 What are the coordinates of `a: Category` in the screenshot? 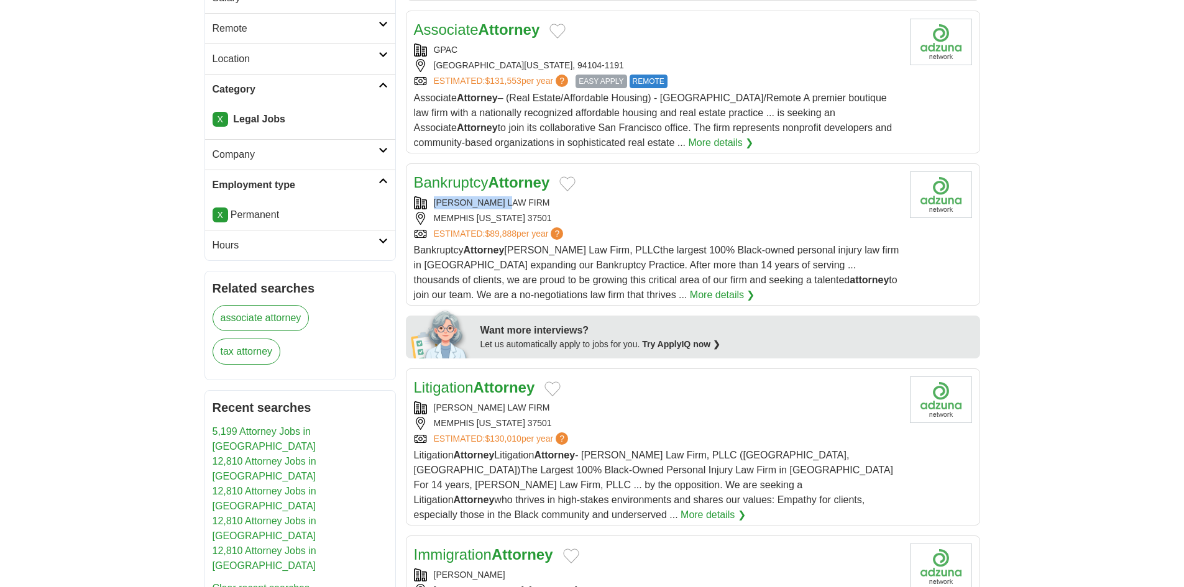 It's located at (300, 89).